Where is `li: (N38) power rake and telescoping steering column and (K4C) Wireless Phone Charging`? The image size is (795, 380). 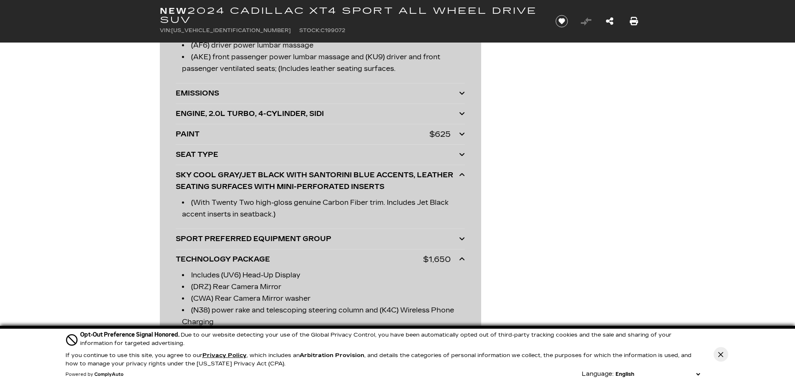 li: (N38) power rake and telescoping steering column and (K4C) Wireless Phone Charging is located at coordinates (323, 316).